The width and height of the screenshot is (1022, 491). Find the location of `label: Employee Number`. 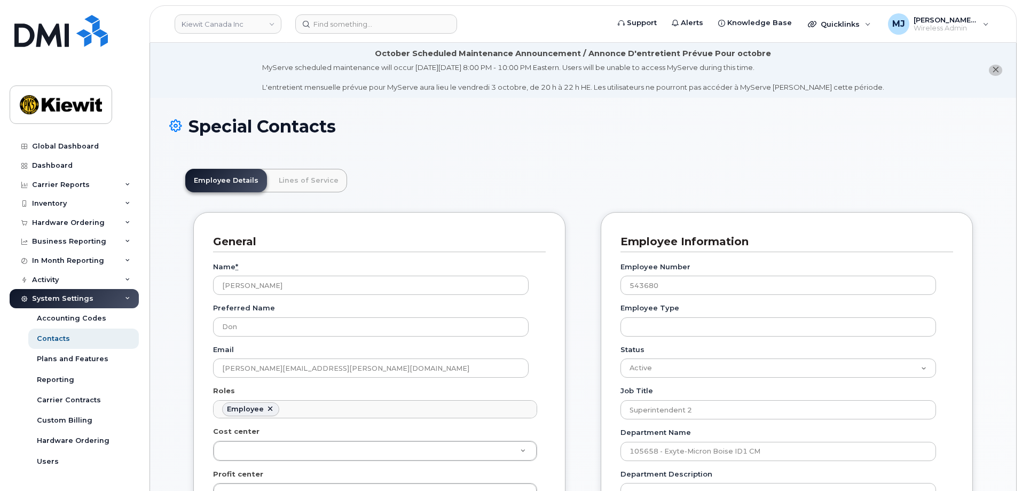

label: Employee Number is located at coordinates (655, 266).